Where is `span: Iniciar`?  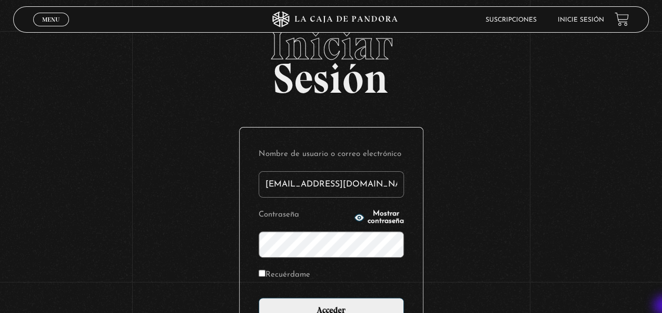 span: Iniciar is located at coordinates (331, 45).